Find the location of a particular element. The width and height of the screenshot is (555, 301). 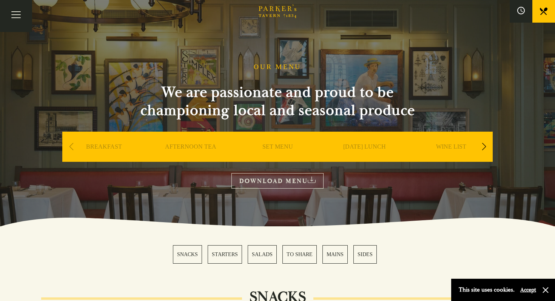

button: Close and accept is located at coordinates (546, 290).